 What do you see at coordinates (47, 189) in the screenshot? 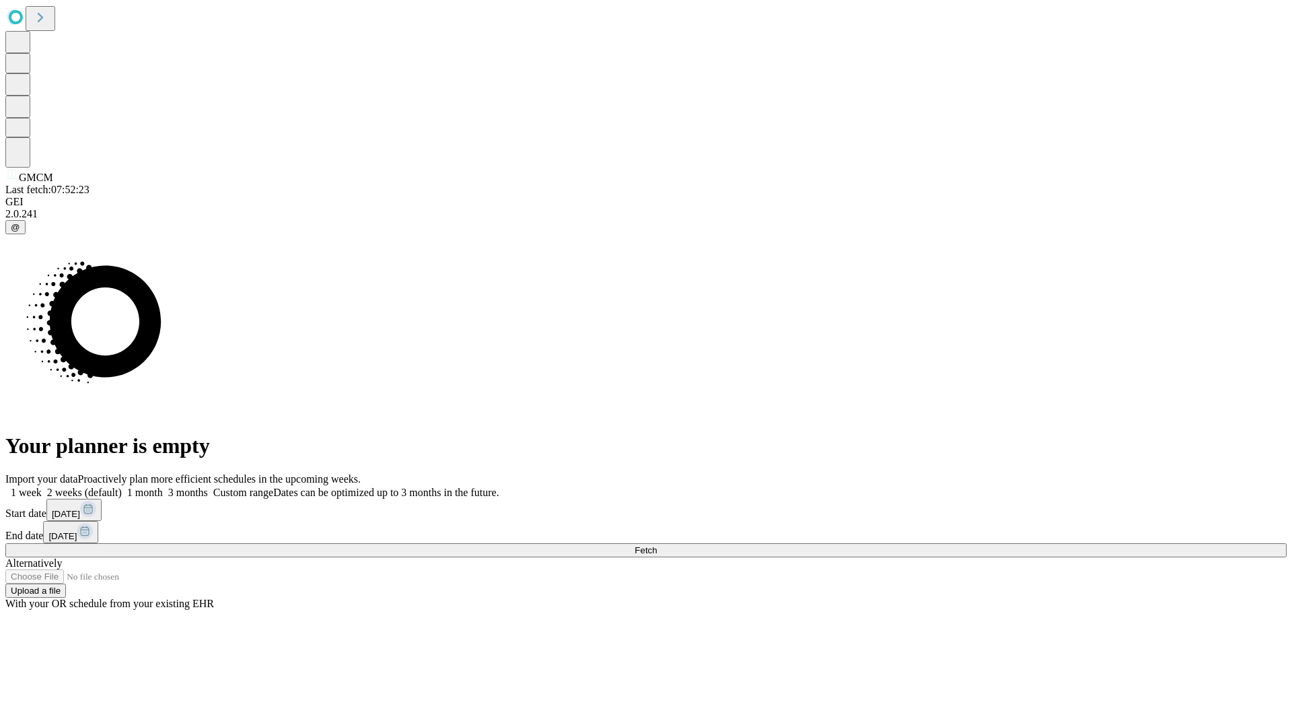
I see `span: Last fetch: 07:52:23` at bounding box center [47, 189].